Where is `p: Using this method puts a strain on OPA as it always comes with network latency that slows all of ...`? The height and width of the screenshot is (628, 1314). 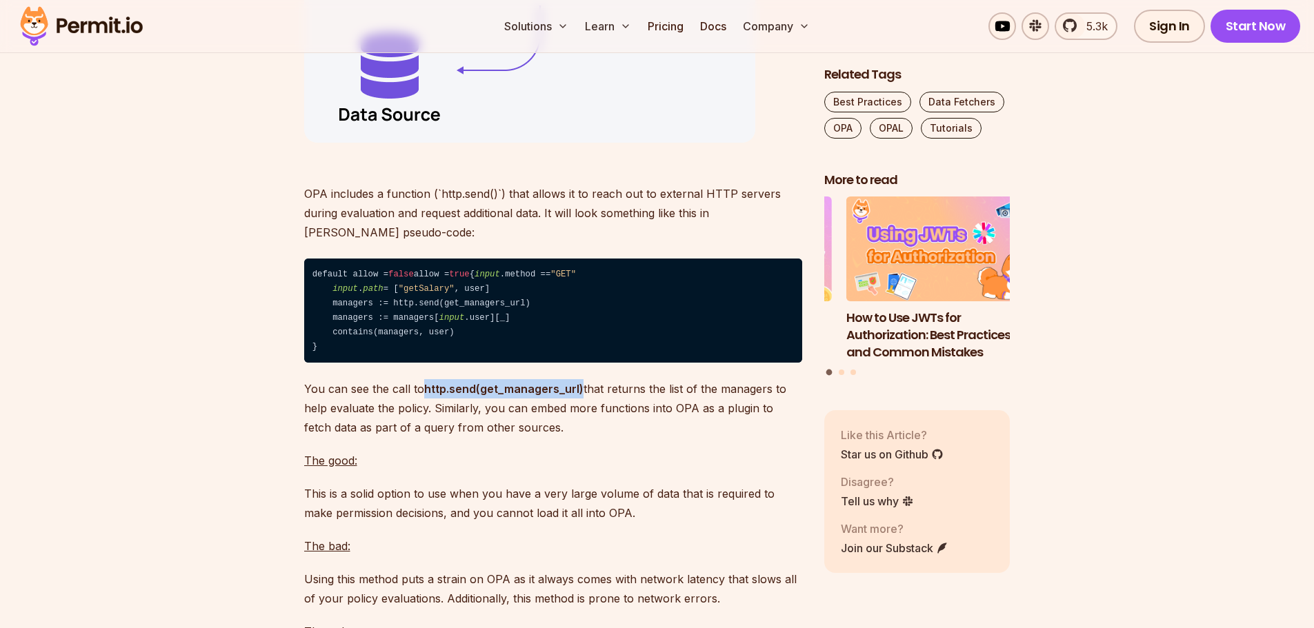
p: Using this method puts a strain on OPA as it always comes with network latency that slows all of ... is located at coordinates (553, 589).